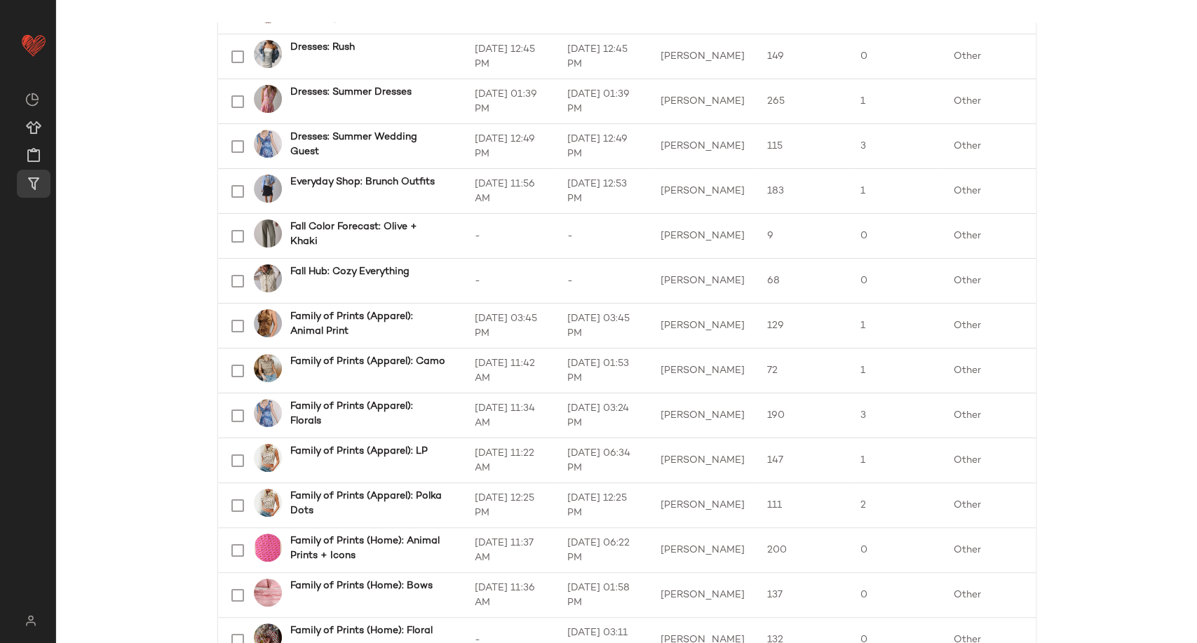  What do you see at coordinates (34, 45) in the screenshot?
I see `img: heart_red.DM2ytmEG.svg` at bounding box center [34, 45].